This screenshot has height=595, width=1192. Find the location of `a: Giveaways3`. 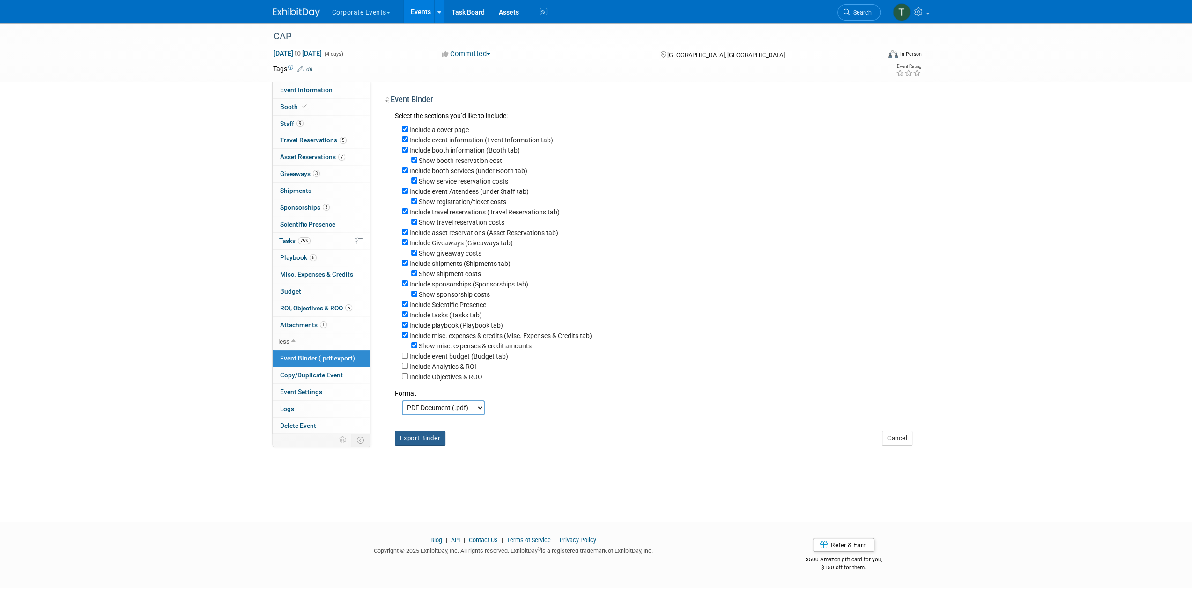

a: Giveaways3 is located at coordinates (321, 174).